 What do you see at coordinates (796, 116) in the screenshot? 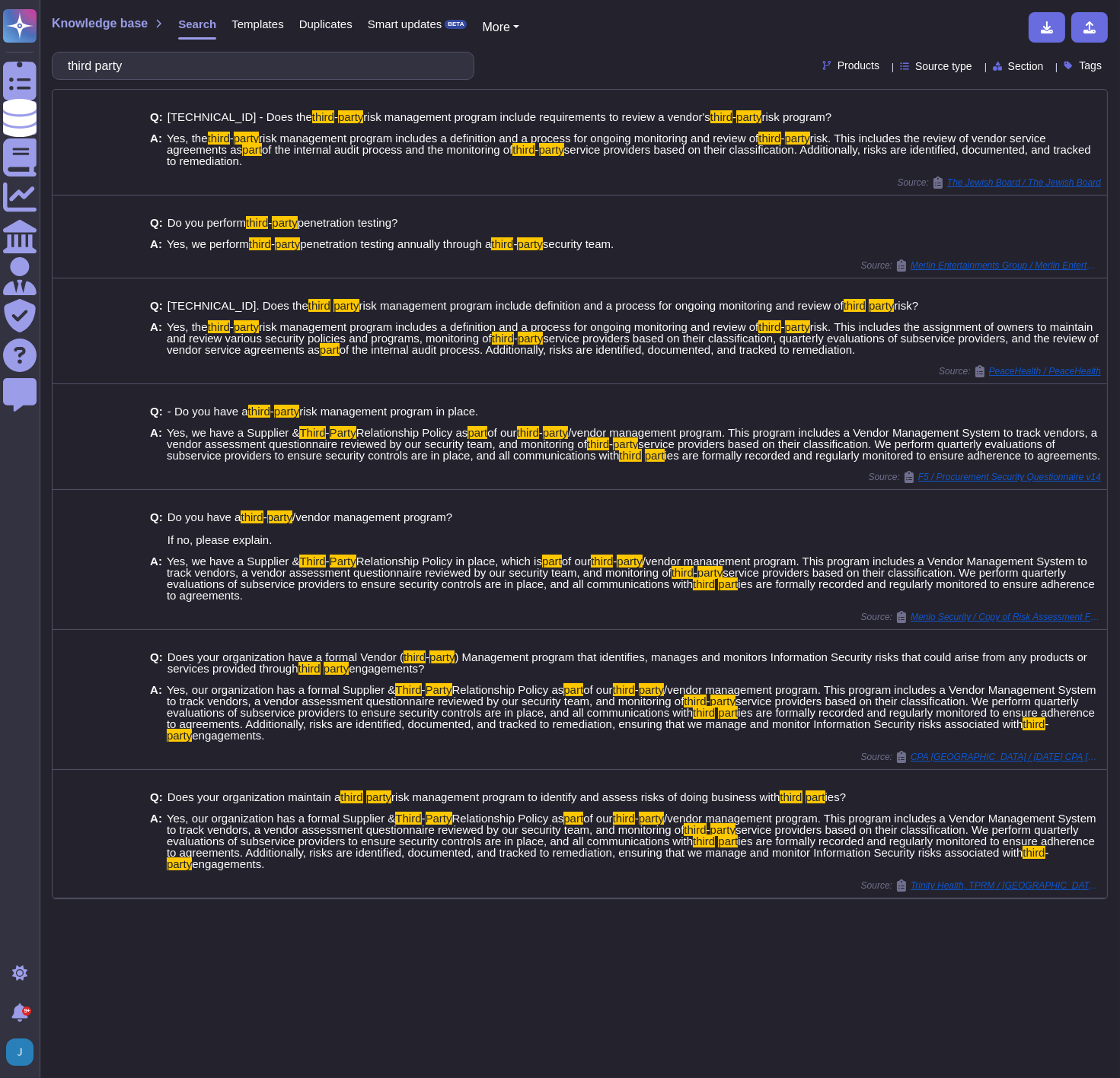
I see `span: risk program?` at bounding box center [796, 116].